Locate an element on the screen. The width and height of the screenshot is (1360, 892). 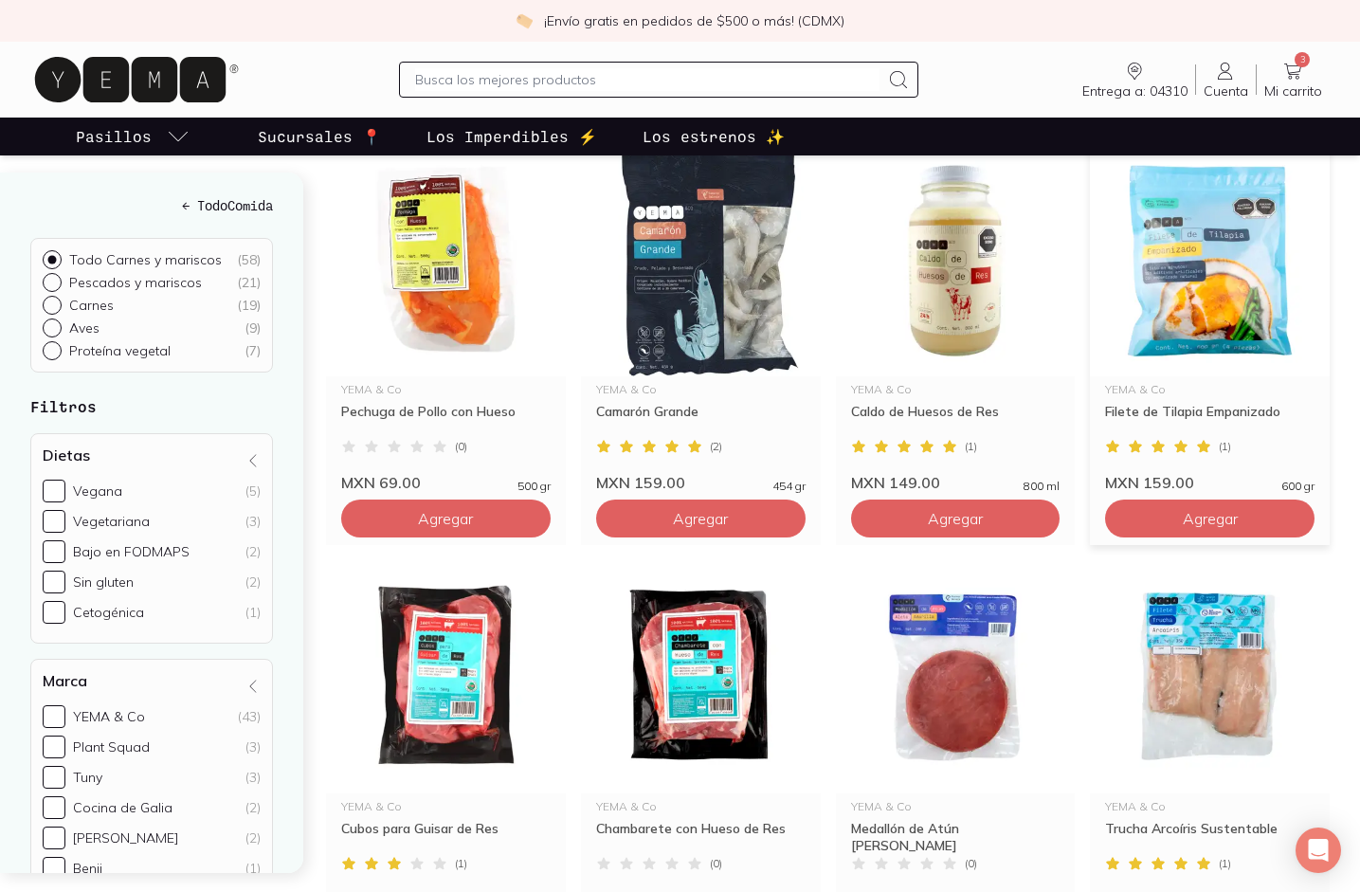
div: (5) is located at coordinates (253, 491).